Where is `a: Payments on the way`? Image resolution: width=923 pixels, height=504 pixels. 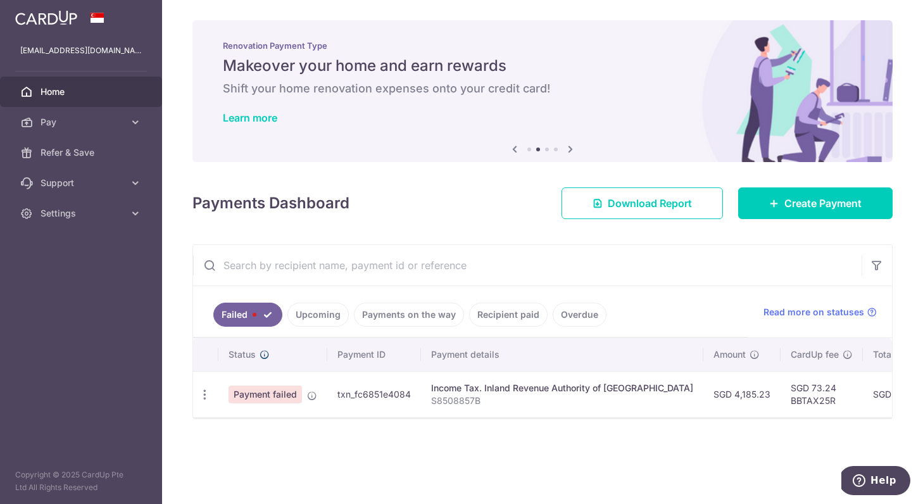 a: Payments on the way is located at coordinates (409, 315).